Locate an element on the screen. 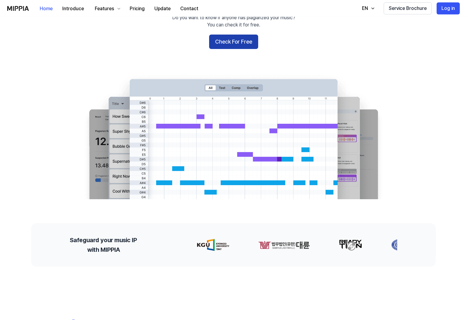 The height and width of the screenshot is (320, 467). button: Features is located at coordinates (107, 9).